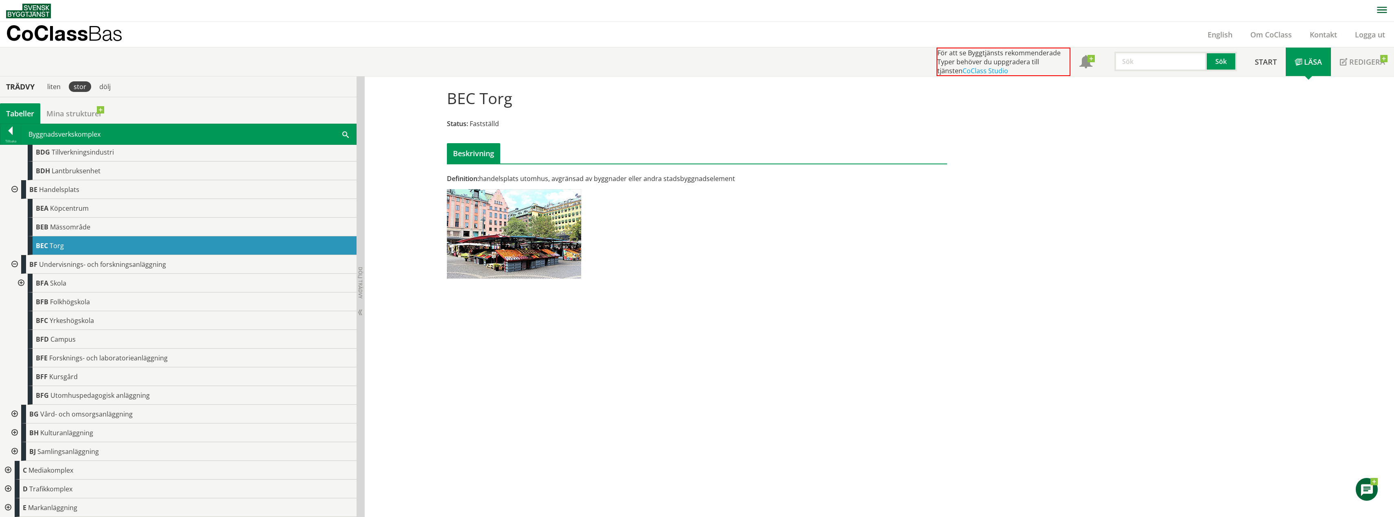  What do you see at coordinates (1367, 62) in the screenshot?
I see `span: Redigera` at bounding box center [1367, 62].